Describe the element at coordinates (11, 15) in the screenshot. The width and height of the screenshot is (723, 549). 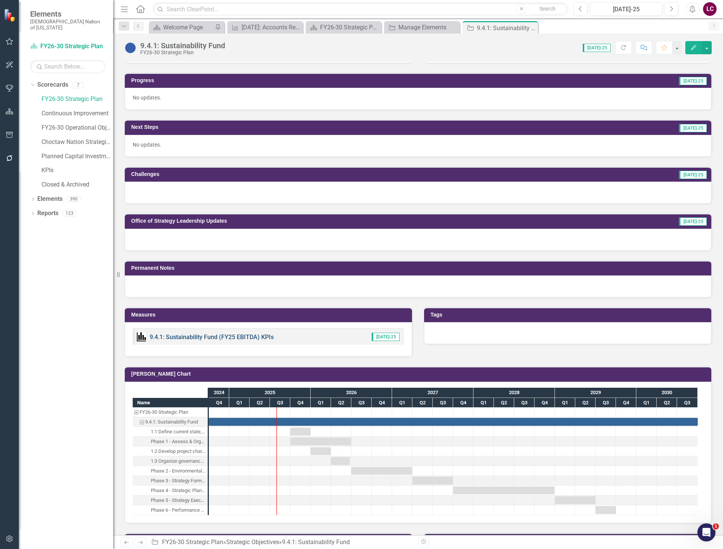
I see `img: ClearPoint Strategy` at that location.